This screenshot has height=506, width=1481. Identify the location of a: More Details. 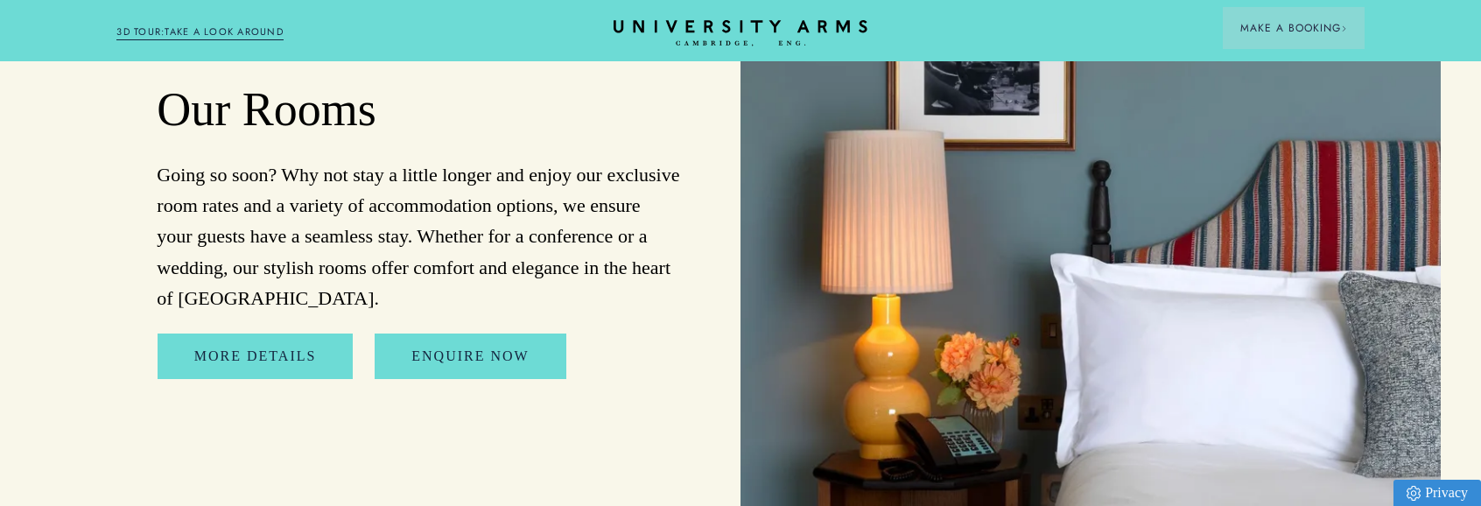
(256, 356).